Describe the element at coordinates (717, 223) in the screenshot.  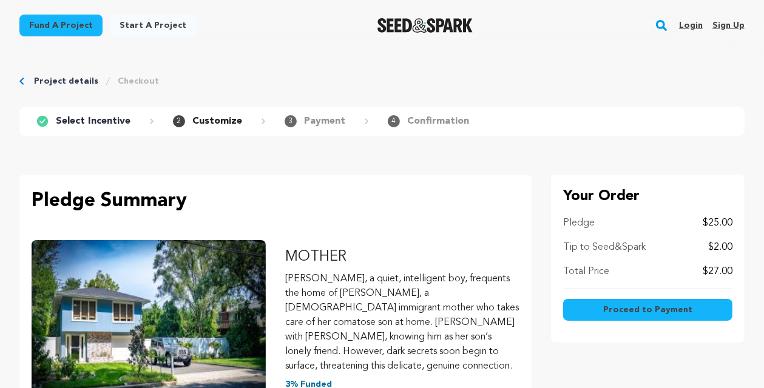
I see `p: $25.00` at that location.